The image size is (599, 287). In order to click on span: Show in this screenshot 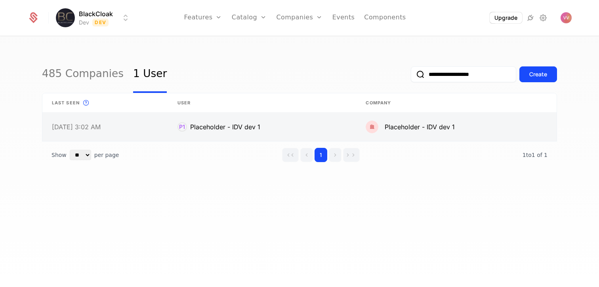, I will do `click(59, 155)`.